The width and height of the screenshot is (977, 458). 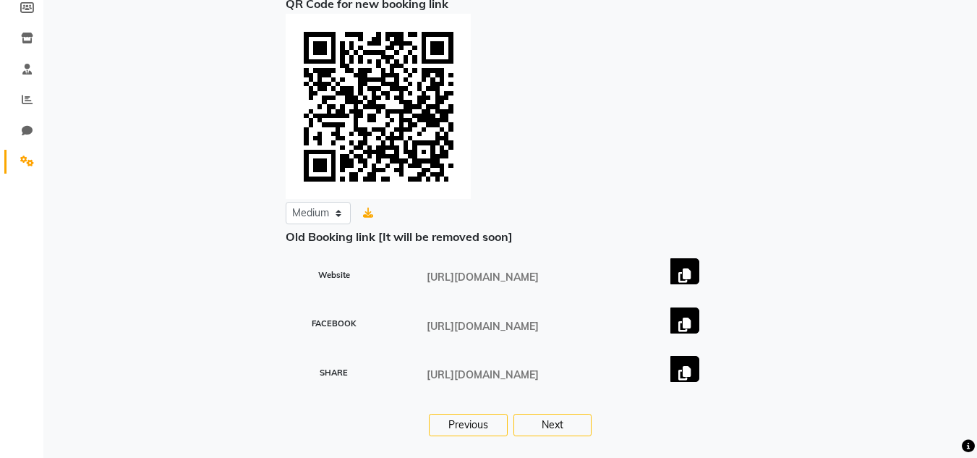 What do you see at coordinates (552, 424) in the screenshot?
I see `button: Next` at bounding box center [552, 424].